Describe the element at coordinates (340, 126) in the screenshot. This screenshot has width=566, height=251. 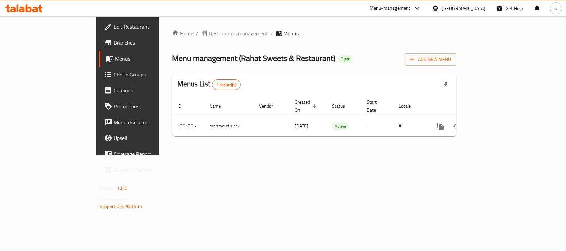
I see `span: Active` at that location.